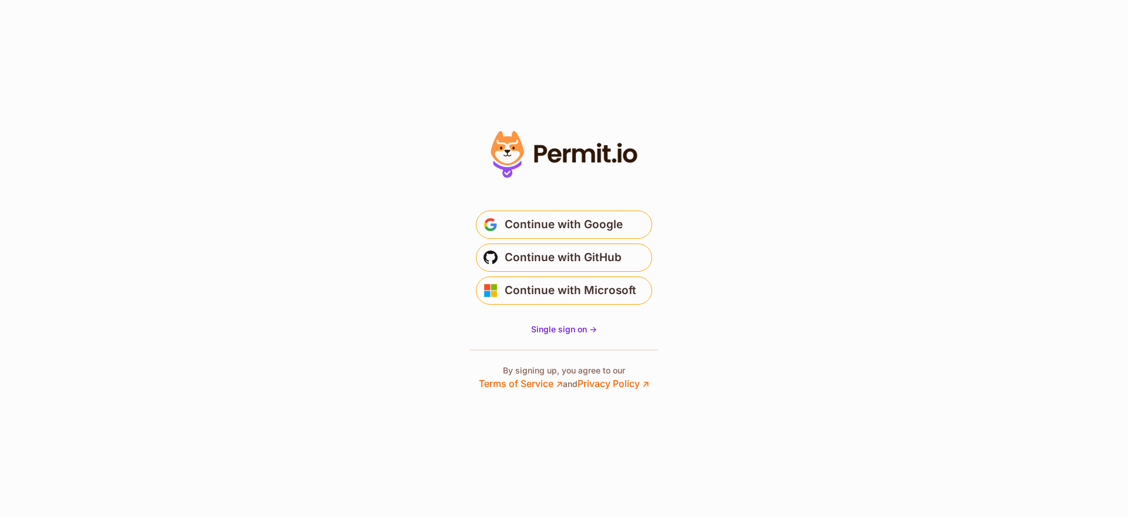 Image resolution: width=1128 pixels, height=517 pixels. Describe the element at coordinates (614, 383) in the screenshot. I see `a: Privacy Policy ↗` at that location.